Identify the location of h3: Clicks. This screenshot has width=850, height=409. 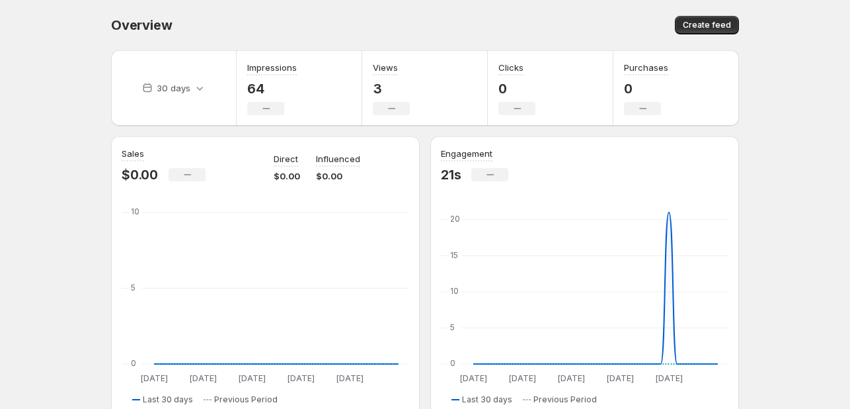
(511, 67).